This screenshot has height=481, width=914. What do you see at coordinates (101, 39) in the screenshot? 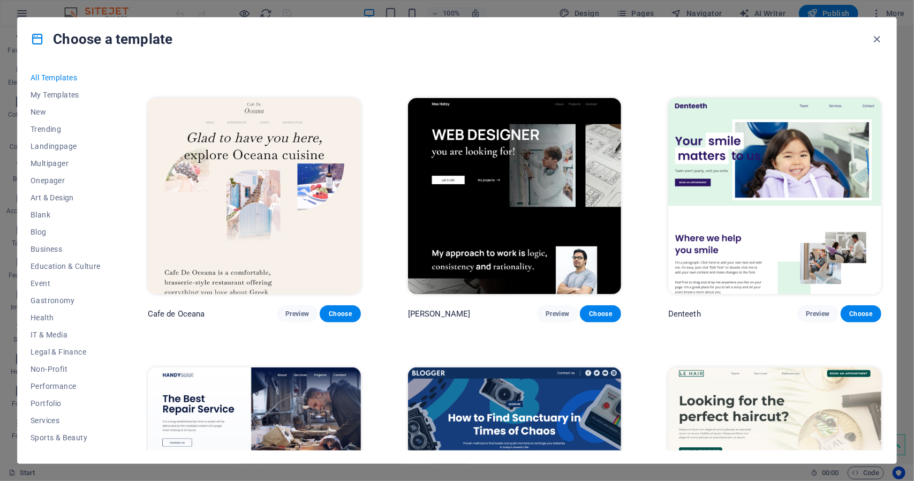
I see `h4: Choose a template` at bounding box center [101, 39].